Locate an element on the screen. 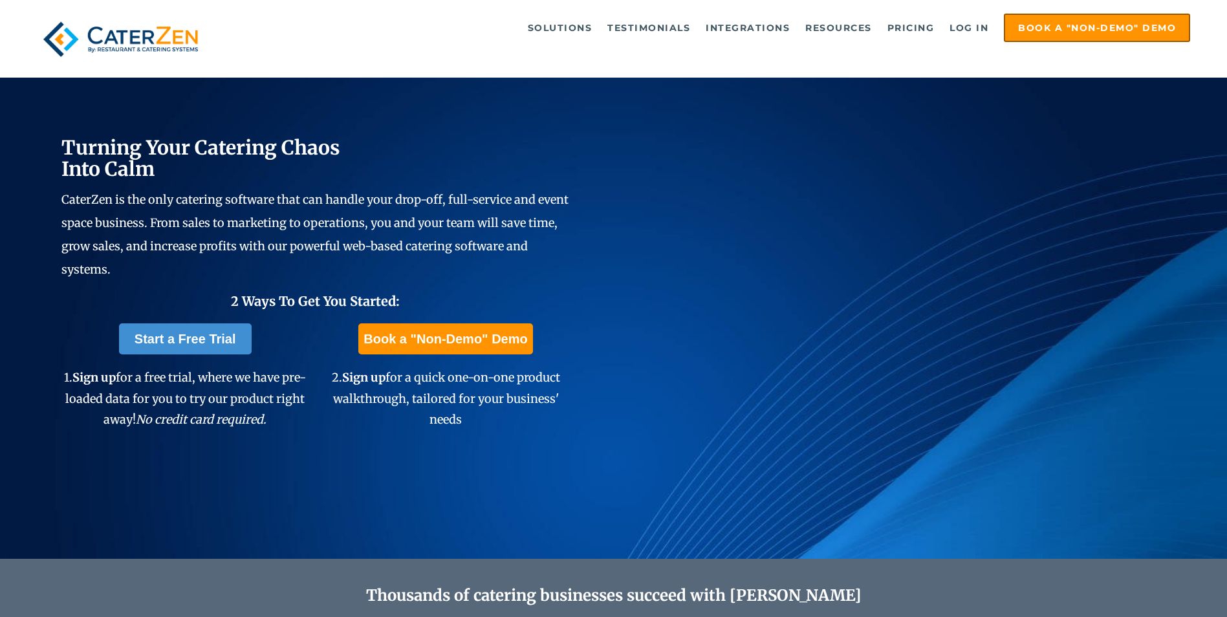  a: Start a Free Trial is located at coordinates (185, 339).